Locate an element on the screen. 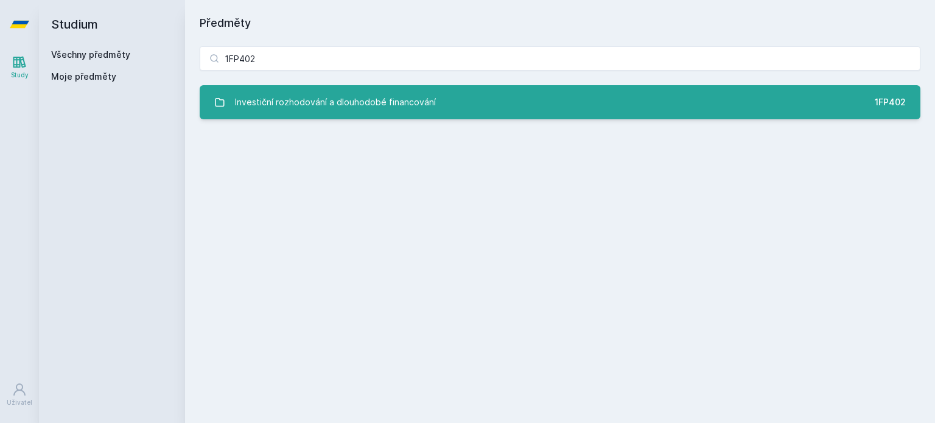  a: Uživatel is located at coordinates (19, 394).